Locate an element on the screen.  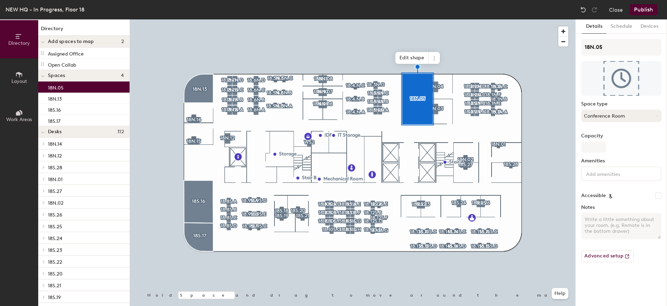
span: 18N.01 is located at coordinates (55, 180).